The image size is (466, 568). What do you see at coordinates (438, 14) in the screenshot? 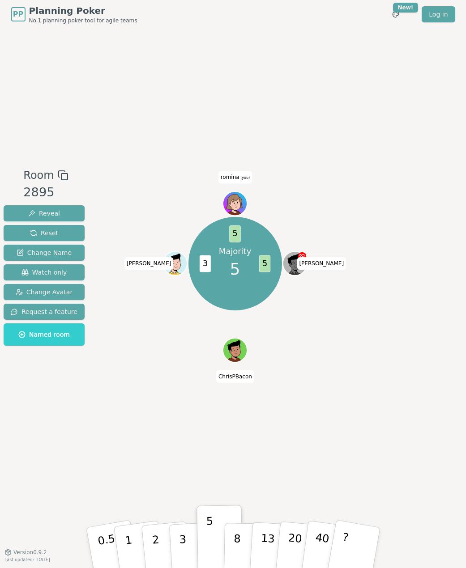
I see `a: Log in` at bounding box center [438, 14].